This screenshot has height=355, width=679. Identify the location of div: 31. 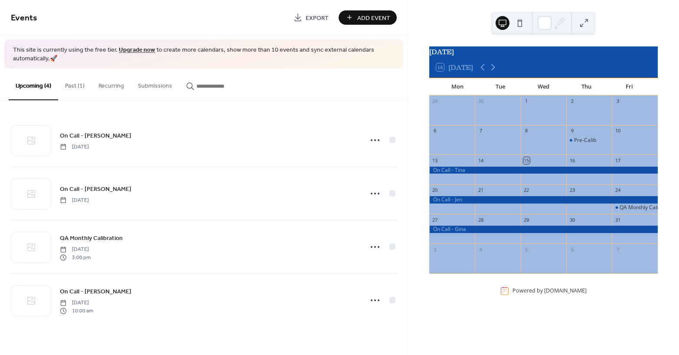
(618, 220).